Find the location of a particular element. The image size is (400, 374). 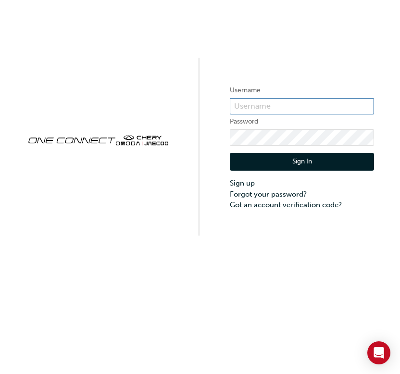

a: Got an account verification code? is located at coordinates (302, 205).